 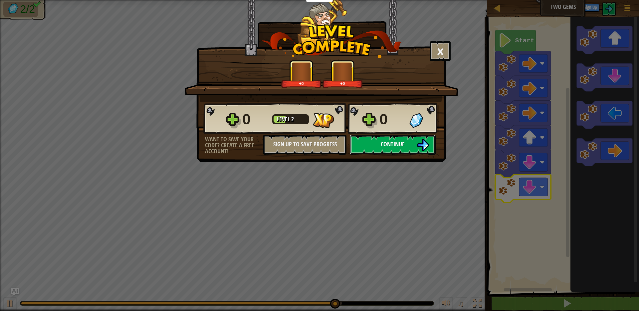 I want to click on span: 2, so click(x=293, y=119).